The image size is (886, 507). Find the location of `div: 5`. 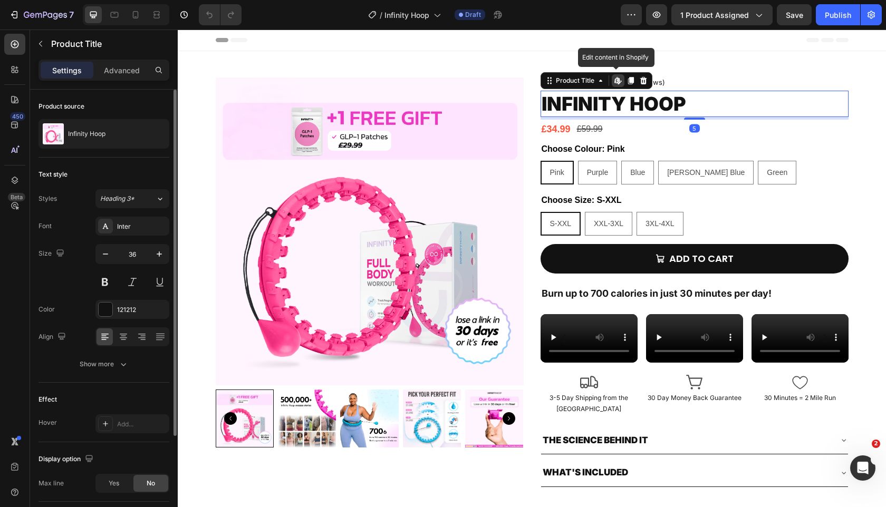

div: 5 is located at coordinates (517, 99).